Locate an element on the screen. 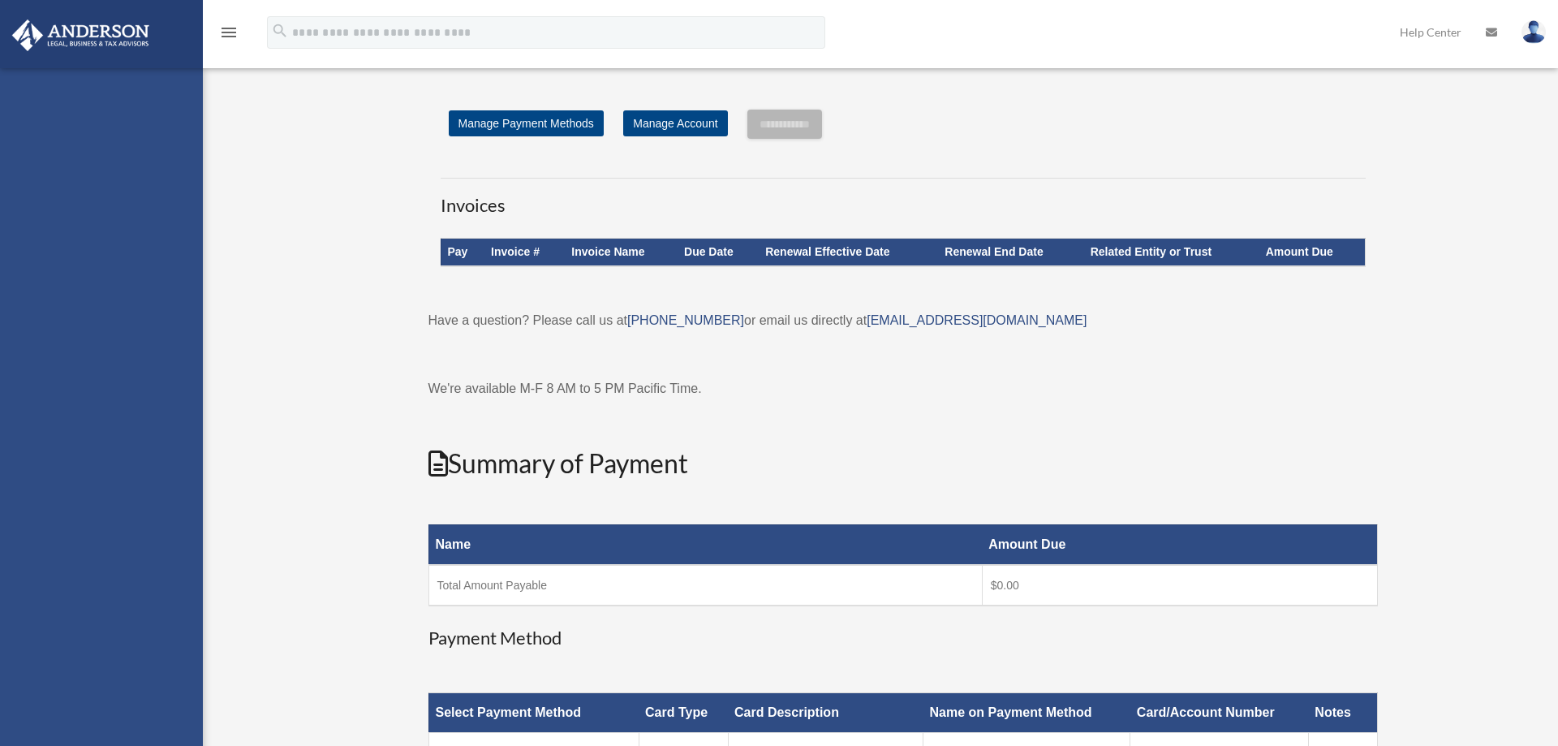 This screenshot has height=746, width=1558. th: Renewal Effective Date is located at coordinates (848, 252).